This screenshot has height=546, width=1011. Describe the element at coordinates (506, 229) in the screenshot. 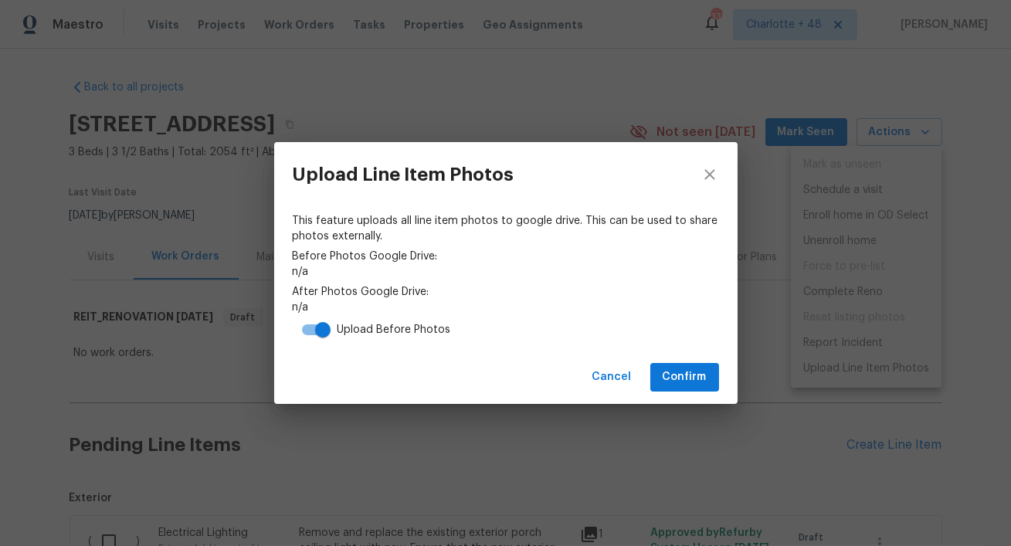

I see `span: This feature uploads all line item photos to google drive. This can be used to share photos exter...` at that location.